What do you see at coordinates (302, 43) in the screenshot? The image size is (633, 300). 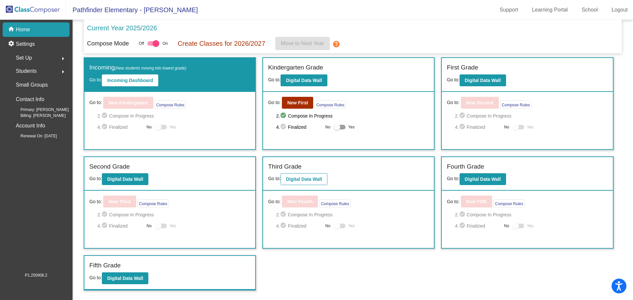 I see `span: Move to Next Year` at bounding box center [302, 43].